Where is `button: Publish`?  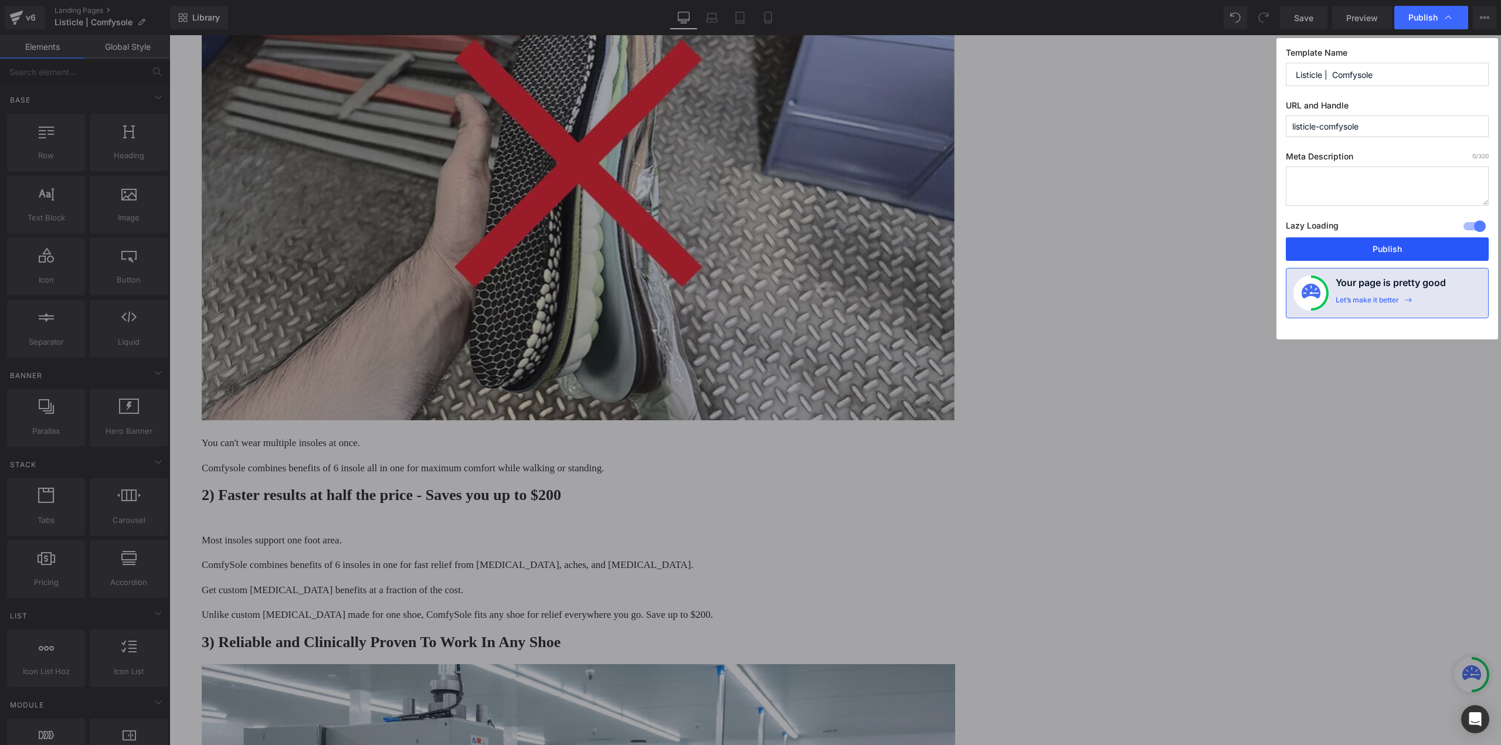 button: Publish is located at coordinates (1387, 249).